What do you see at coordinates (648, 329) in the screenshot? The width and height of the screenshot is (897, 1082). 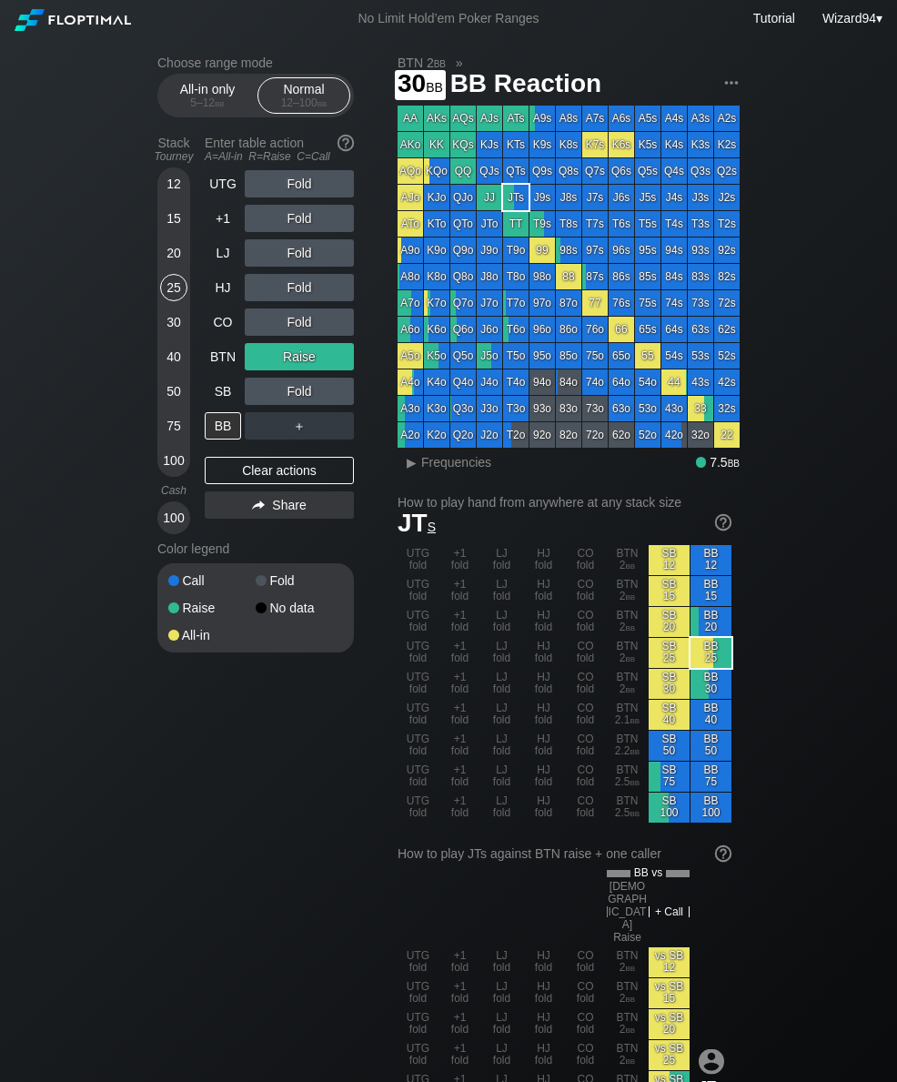 I see `div: 65s` at bounding box center [648, 329].